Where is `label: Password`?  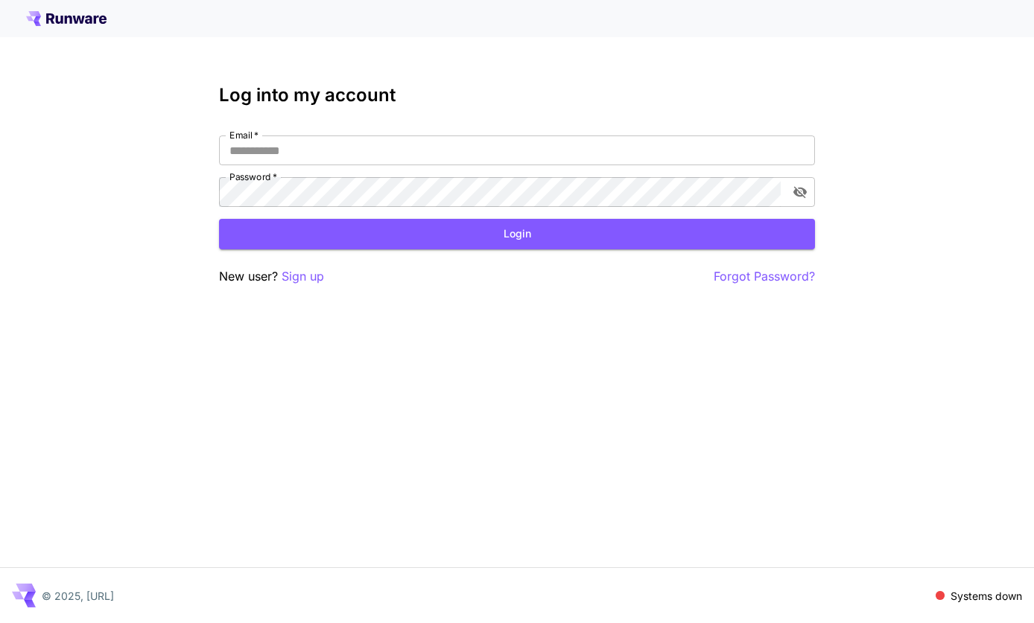
label: Password is located at coordinates (253, 177).